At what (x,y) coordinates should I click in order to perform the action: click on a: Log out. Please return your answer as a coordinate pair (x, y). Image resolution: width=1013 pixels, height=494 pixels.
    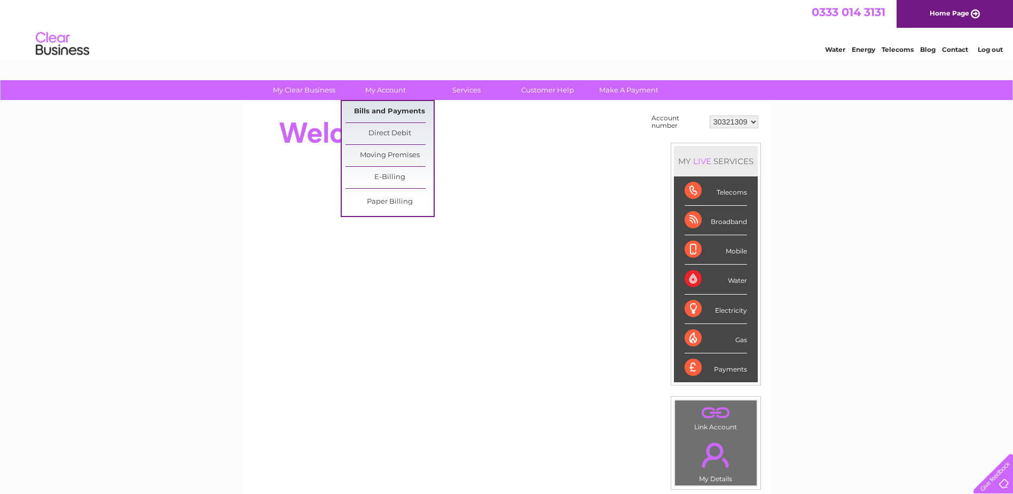
    Looking at the image, I should click on (990, 49).